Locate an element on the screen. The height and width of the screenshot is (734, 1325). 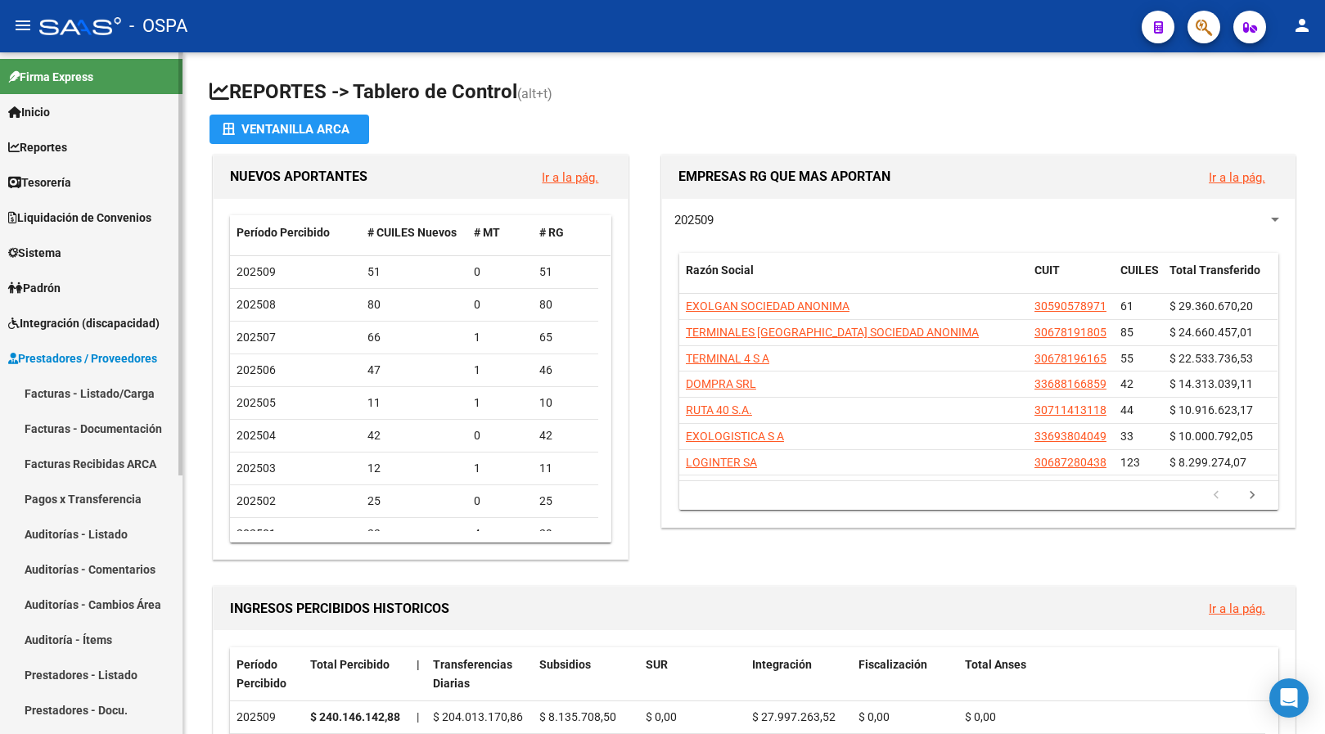
a: go to next page is located at coordinates (1252, 496).